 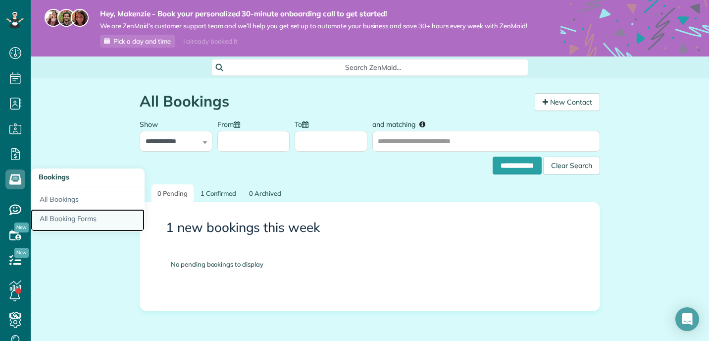 I want to click on div: No pending bookings to display, so click(x=370, y=264).